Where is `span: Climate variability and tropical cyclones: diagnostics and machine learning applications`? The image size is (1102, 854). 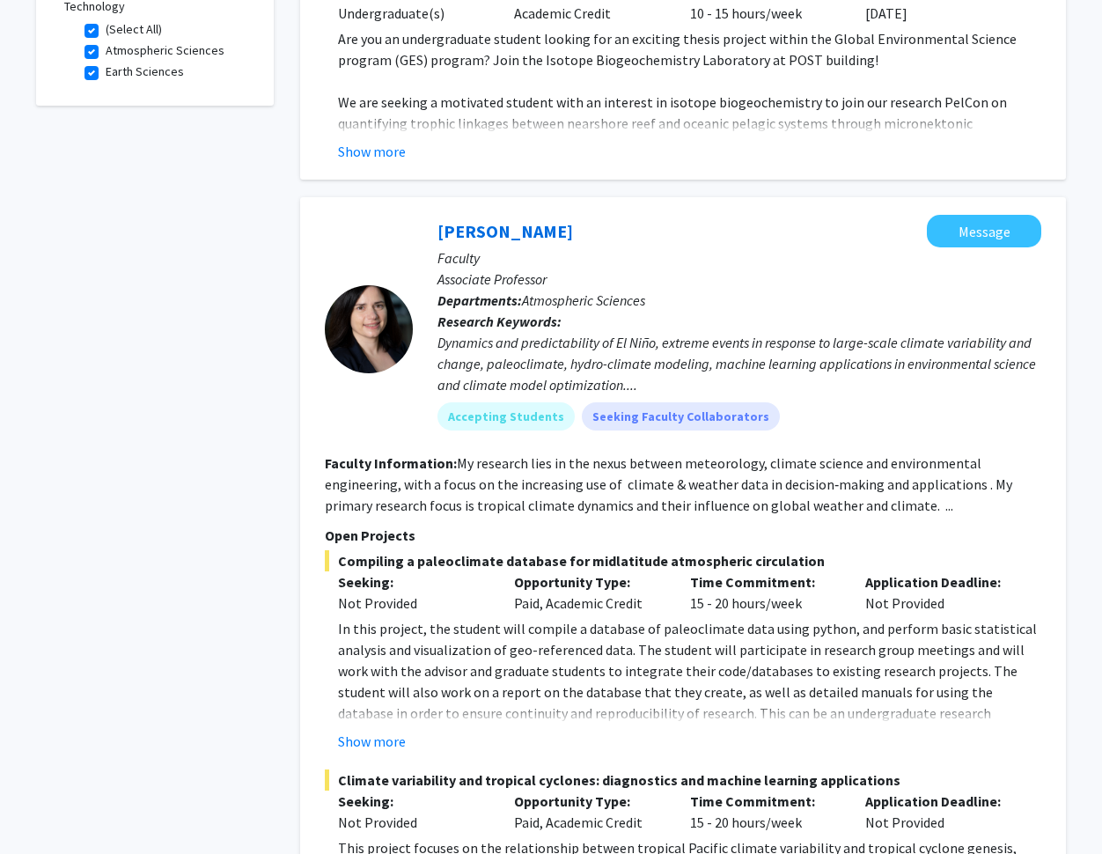
span: Climate variability and tropical cyclones: diagnostics and machine learning applications is located at coordinates (683, 780).